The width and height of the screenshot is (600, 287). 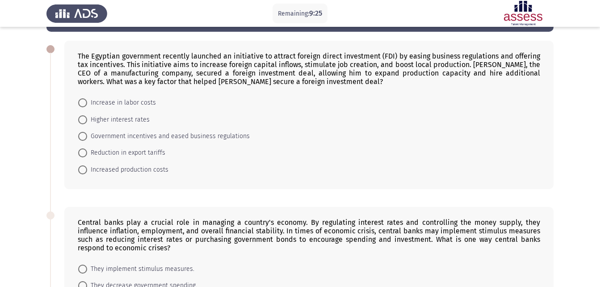 What do you see at coordinates (128, 170) in the screenshot?
I see `span: Increased production costs` at bounding box center [128, 170].